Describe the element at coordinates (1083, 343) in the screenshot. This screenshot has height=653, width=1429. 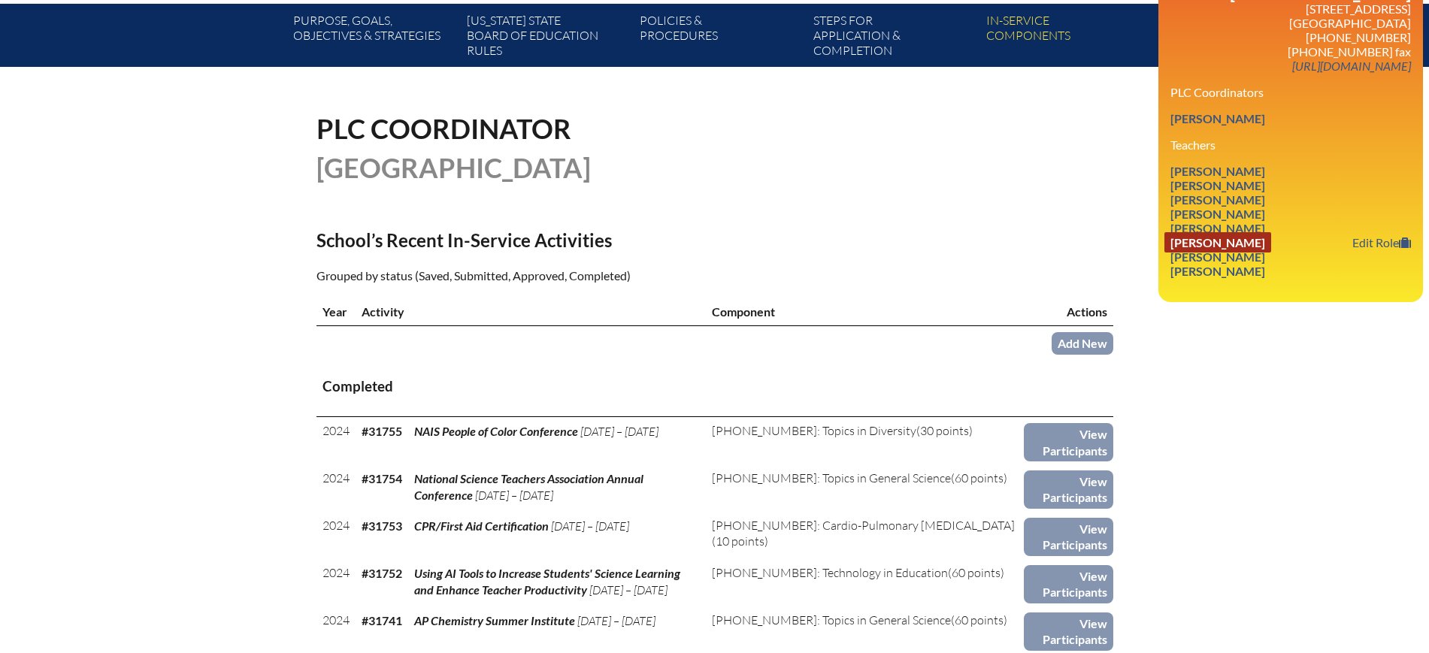
I see `a: Add New` at that location.